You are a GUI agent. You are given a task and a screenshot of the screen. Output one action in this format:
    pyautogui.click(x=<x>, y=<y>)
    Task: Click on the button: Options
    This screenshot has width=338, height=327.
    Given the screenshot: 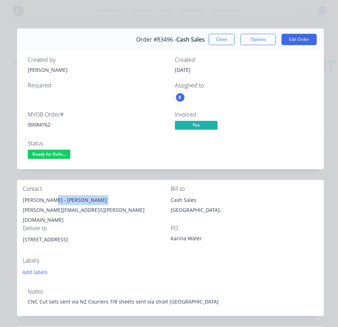 What is the action you would take?
    pyautogui.click(x=258, y=39)
    